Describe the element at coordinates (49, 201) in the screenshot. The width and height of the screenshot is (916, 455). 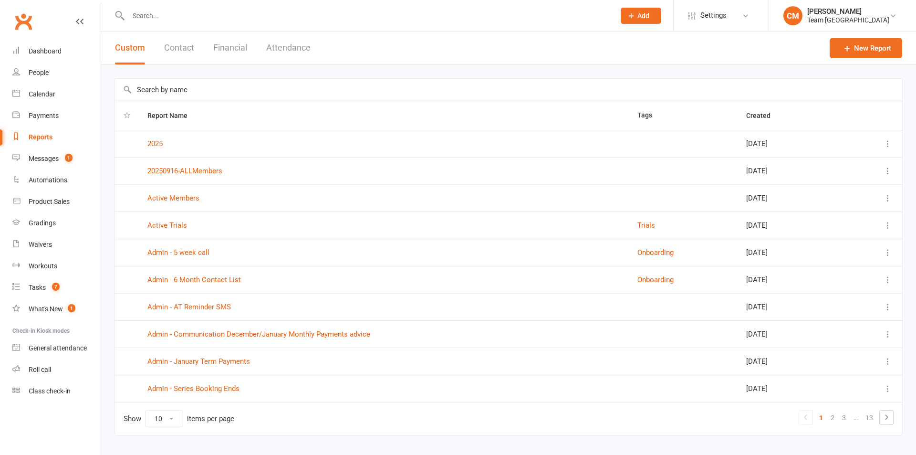
I see `div: Product Sales` at that location.